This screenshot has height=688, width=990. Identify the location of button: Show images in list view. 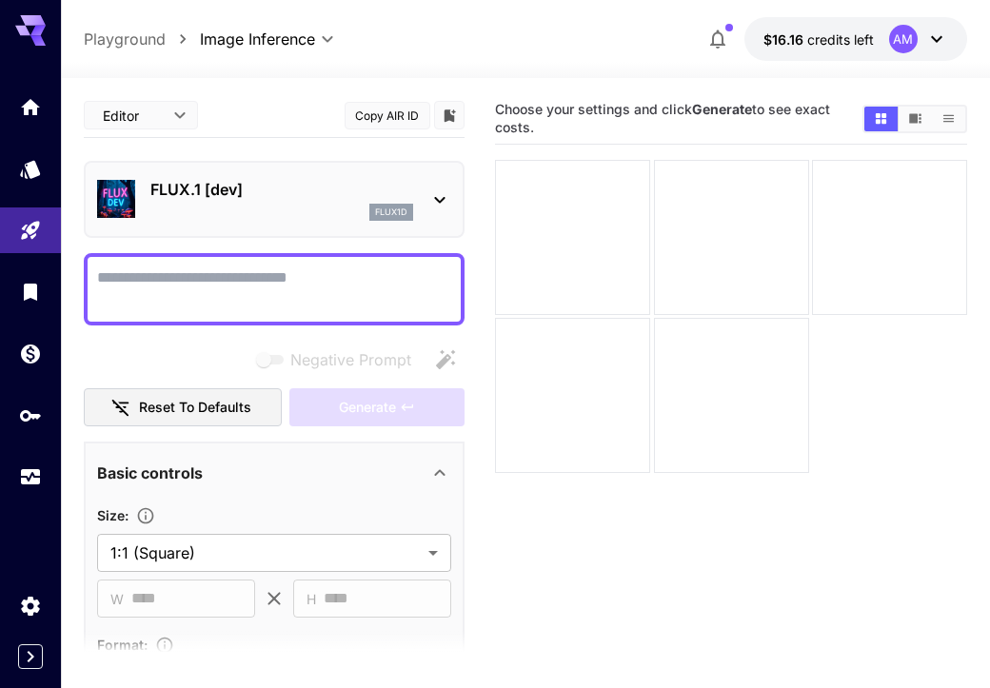
(948, 119).